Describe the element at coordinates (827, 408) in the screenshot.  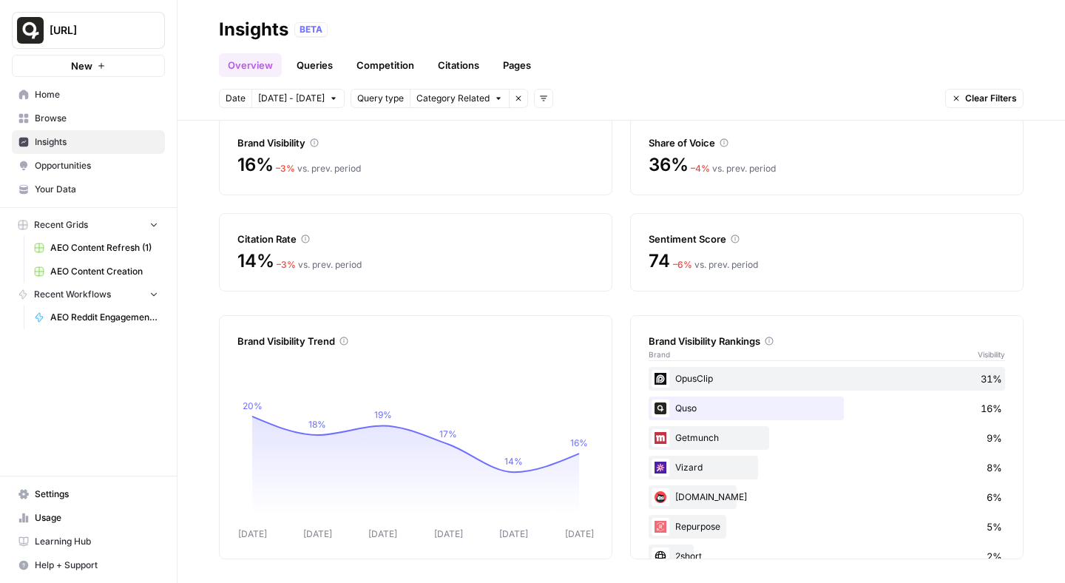
I see `div: Quso` at that location.